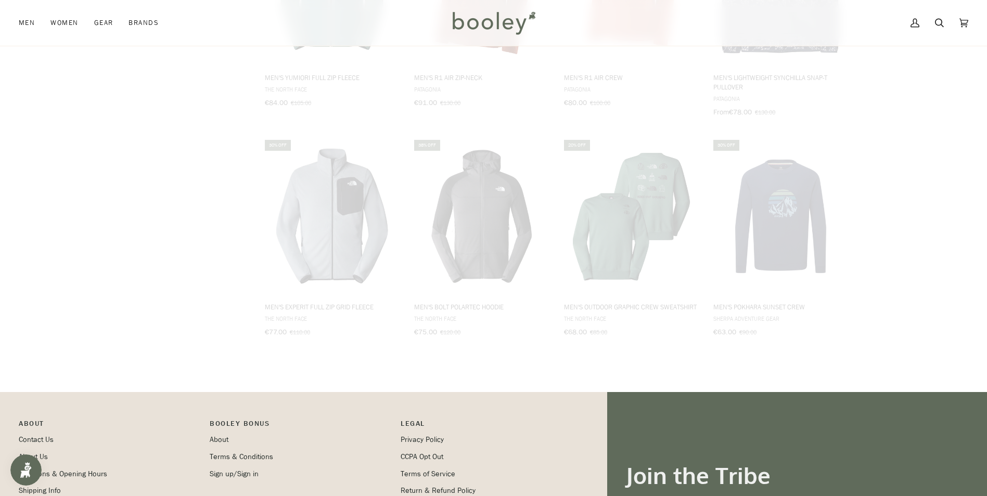  What do you see at coordinates (36, 439) in the screenshot?
I see `a: Contact Us` at bounding box center [36, 439].